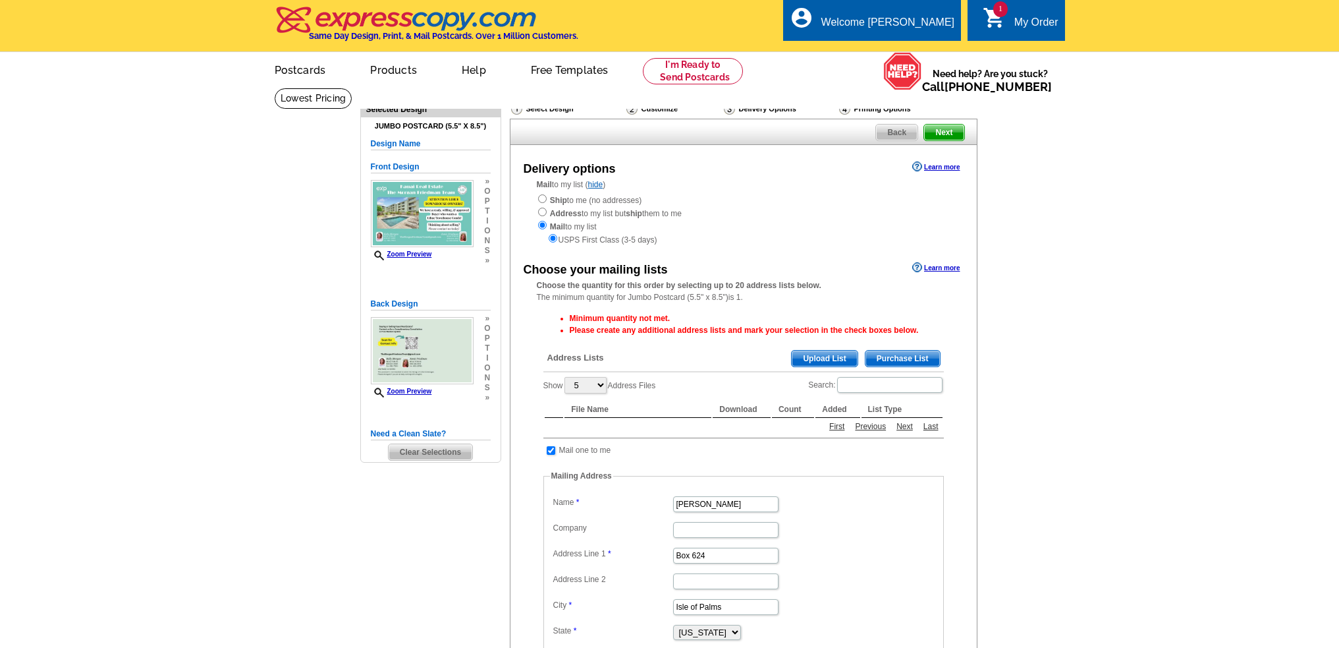  I want to click on td: Mail one to me, so click(585, 450).